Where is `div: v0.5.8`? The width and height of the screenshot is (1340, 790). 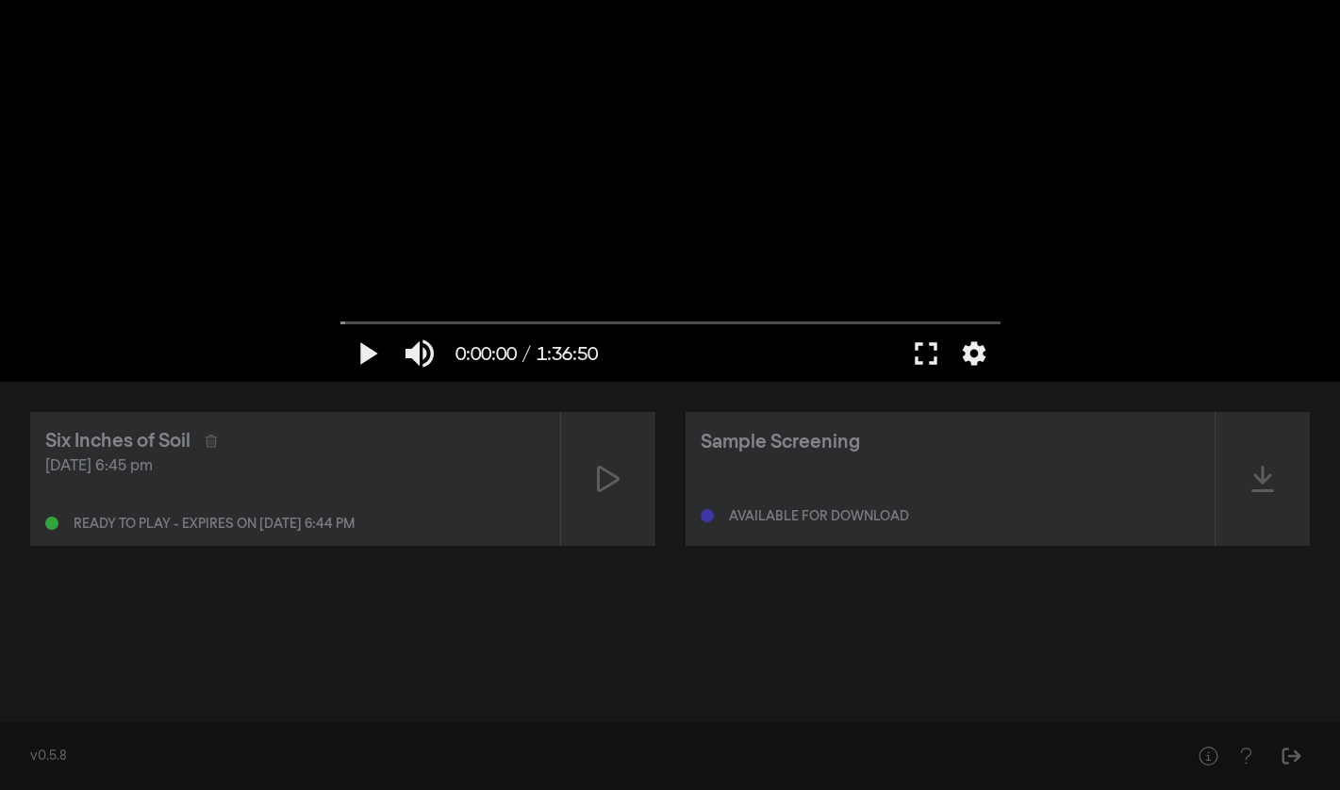 div: v0.5.8 is located at coordinates (590, 756).